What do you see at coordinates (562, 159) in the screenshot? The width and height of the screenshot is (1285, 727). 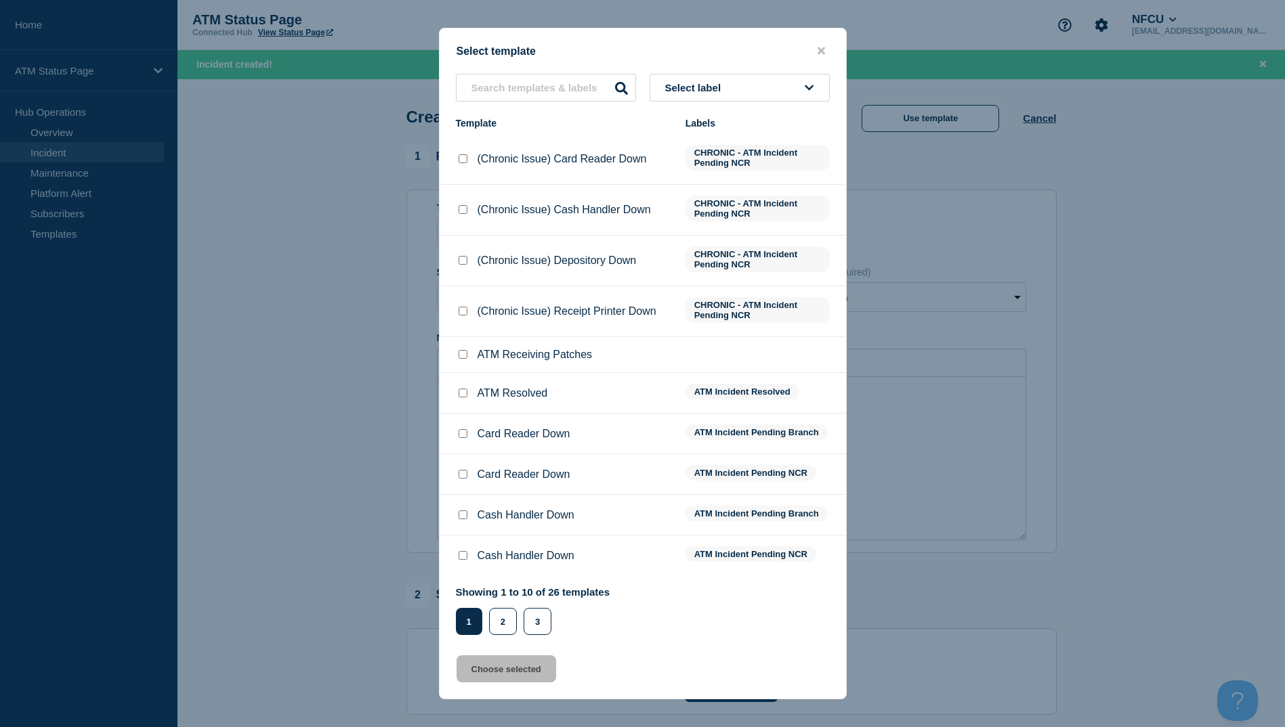 I see `p: (Chronic Issue) Card Reader Down` at bounding box center [562, 159].